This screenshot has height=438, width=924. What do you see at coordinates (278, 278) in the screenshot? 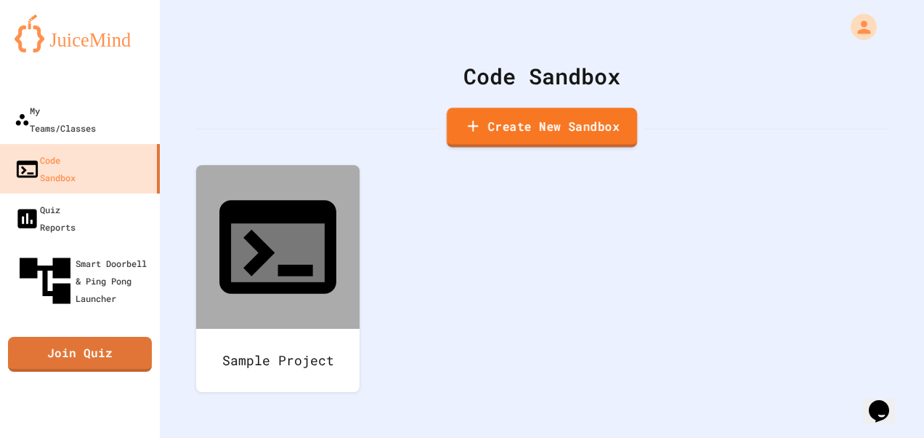
I see `a: Sample Project` at bounding box center [278, 278].